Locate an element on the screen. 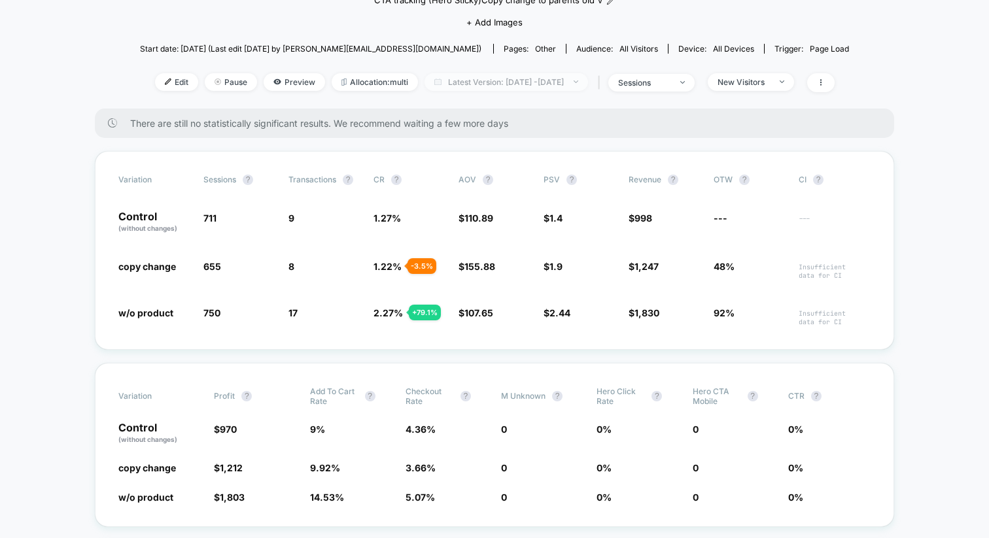 This screenshot has height=538, width=989. span: 1,830 is located at coordinates (647, 313).